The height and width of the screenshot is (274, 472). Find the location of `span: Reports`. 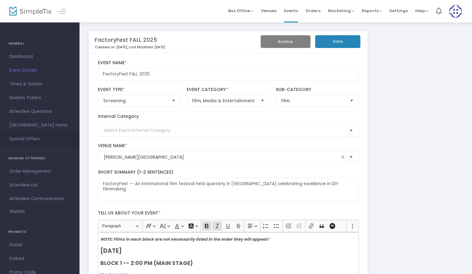

span: Reports is located at coordinates (372, 11).